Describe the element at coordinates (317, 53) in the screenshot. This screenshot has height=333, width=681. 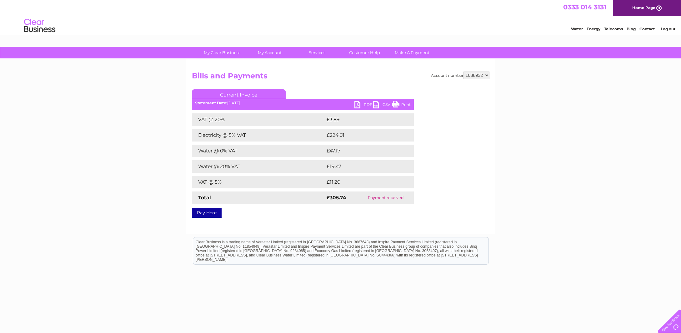
I see `a: Services` at that location.